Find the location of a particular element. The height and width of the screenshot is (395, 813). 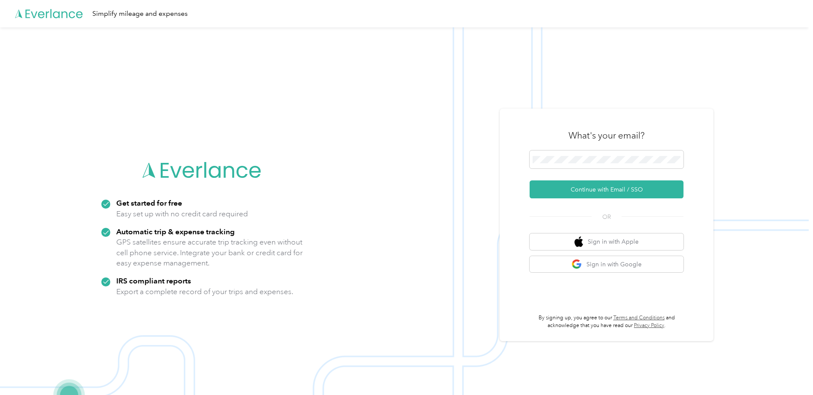

button: google logoSign in with Google is located at coordinates (607, 264).